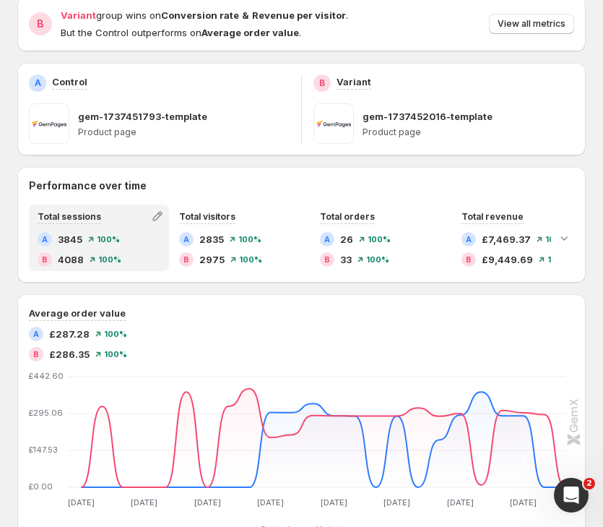  I want to click on span: 26, so click(347, 239).